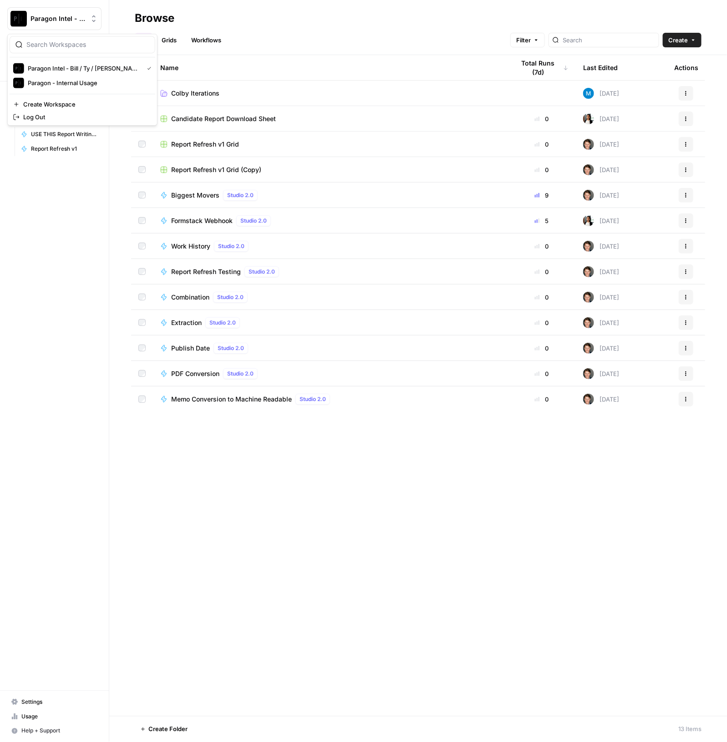  Describe the element at coordinates (206, 272) in the screenshot. I see `span: Report Refresh Testing` at that location.